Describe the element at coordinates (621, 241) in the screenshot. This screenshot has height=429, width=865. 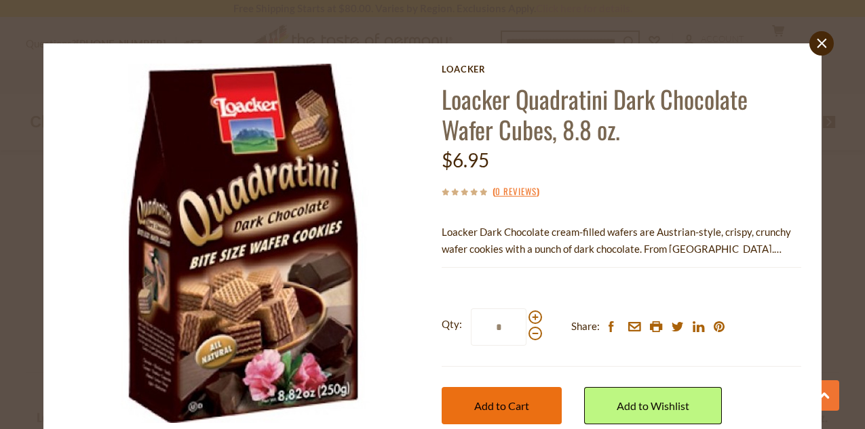
I see `p: Loacker Dark Chocolate cream-filled wafers are Austrian-style, crispy, crunchy wafer cookies with...` at that location.